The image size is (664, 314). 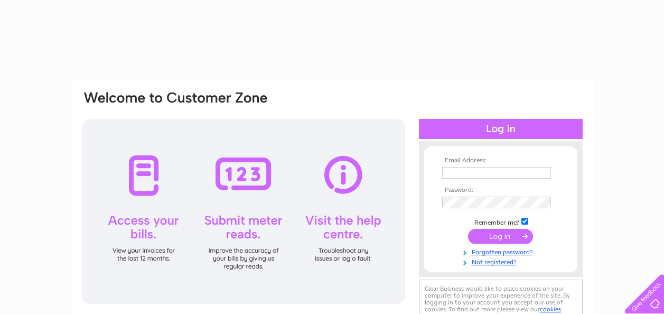 What do you see at coordinates (501, 236) in the screenshot?
I see `input: Submit` at bounding box center [501, 236].